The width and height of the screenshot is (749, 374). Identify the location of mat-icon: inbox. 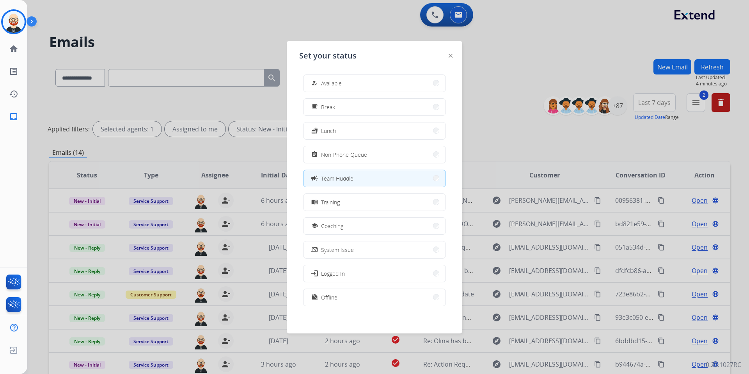
(14, 117).